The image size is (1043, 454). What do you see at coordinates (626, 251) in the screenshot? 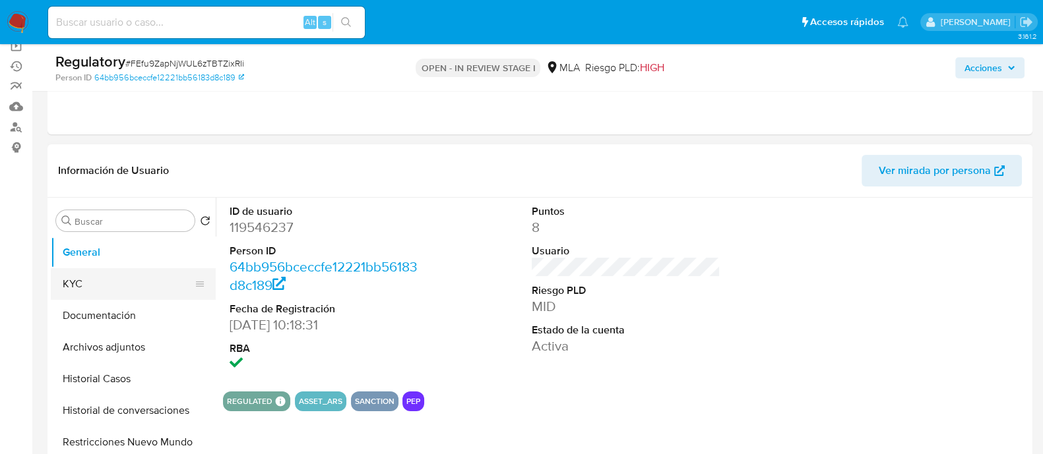
I see `dt: Usuario` at bounding box center [626, 251].